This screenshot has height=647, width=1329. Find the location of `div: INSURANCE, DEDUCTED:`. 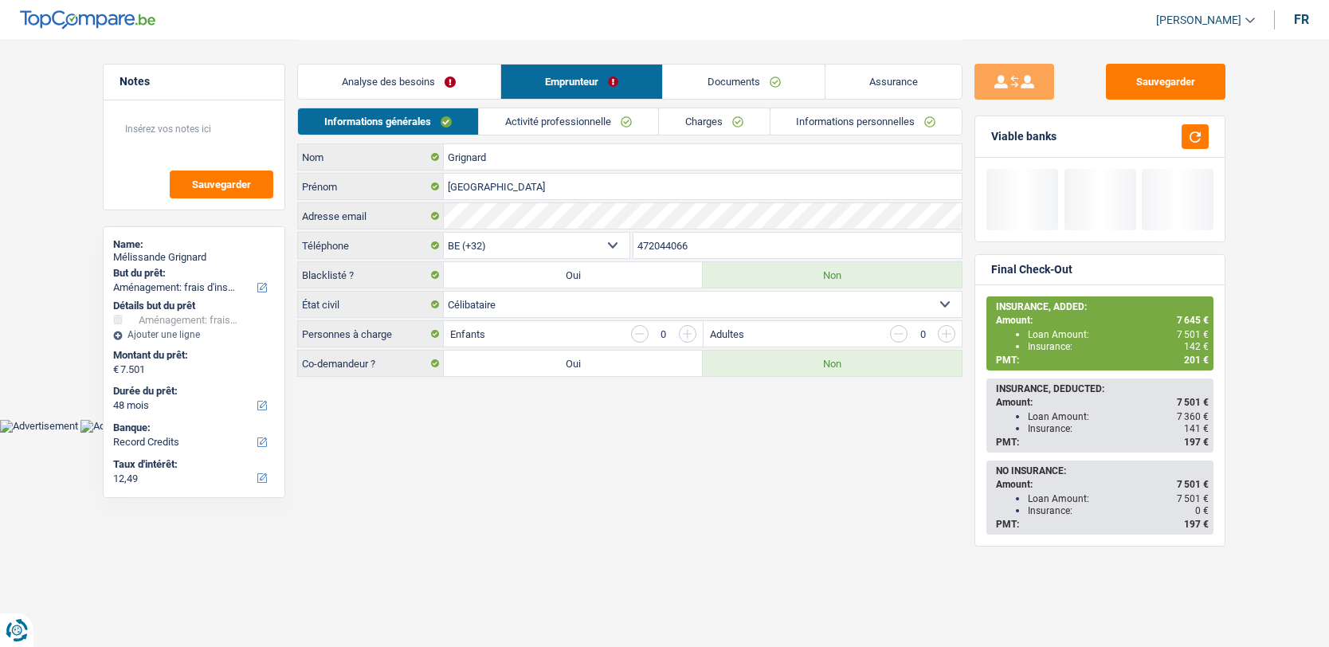

div: INSURANCE, DEDUCTED: is located at coordinates (1102, 389).